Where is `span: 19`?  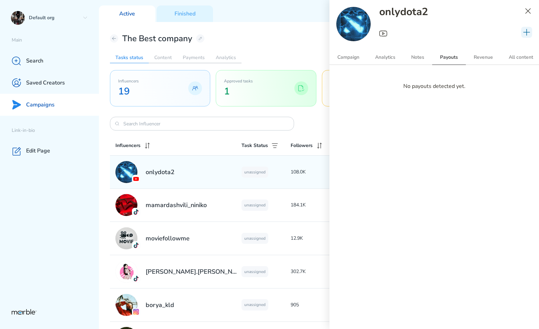
span: 19 is located at coordinates (128, 92).